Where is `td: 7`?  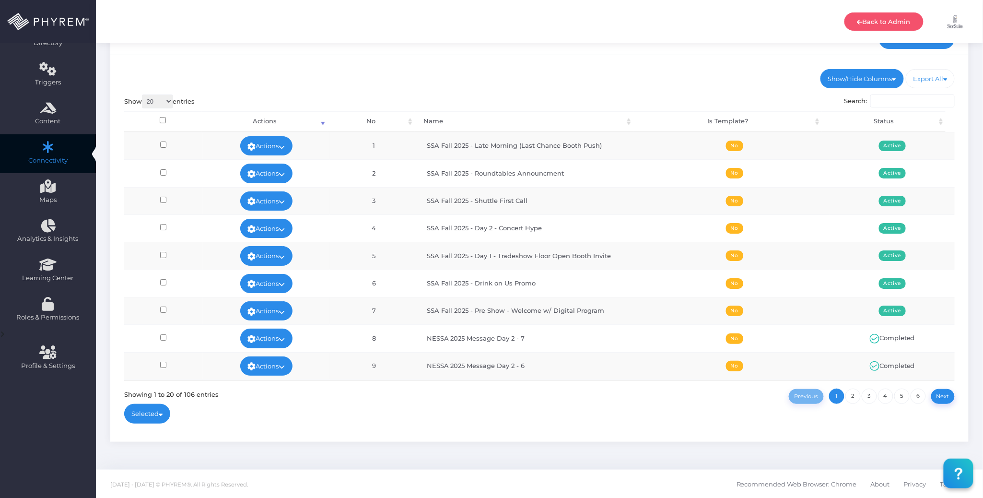
td: 7 is located at coordinates (374, 310).